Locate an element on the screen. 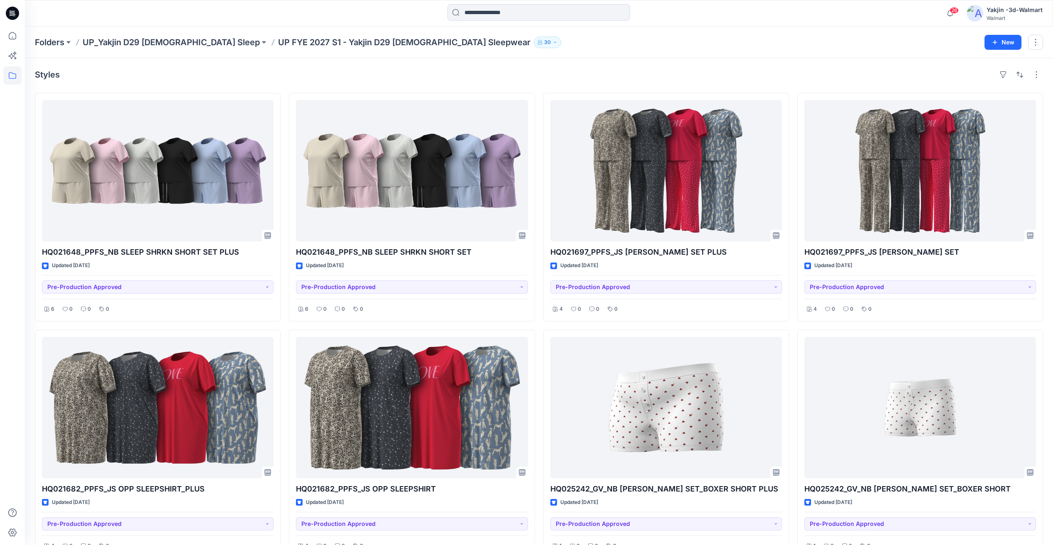 The height and width of the screenshot is (545, 1053). p: HQ021682_PPFS_JS OPP SLEEPSHIRT_PLUS is located at coordinates (158, 489).